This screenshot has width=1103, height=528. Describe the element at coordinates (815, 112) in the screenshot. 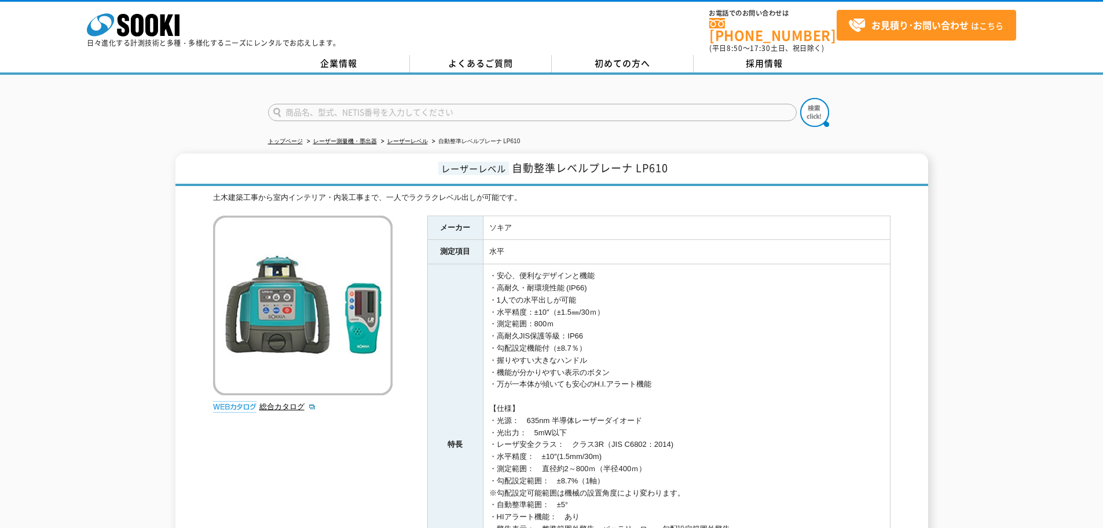

I see `img: btn_search.png` at that location.